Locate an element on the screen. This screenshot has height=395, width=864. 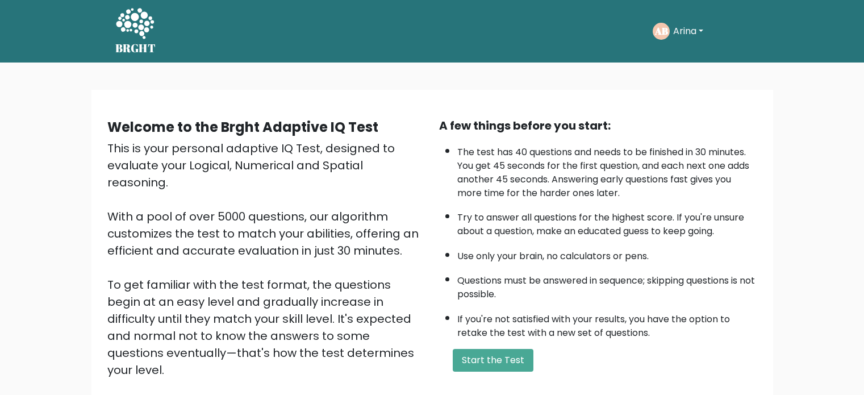
li: Use only your brain, no calculators or pens. is located at coordinates (607, 253).